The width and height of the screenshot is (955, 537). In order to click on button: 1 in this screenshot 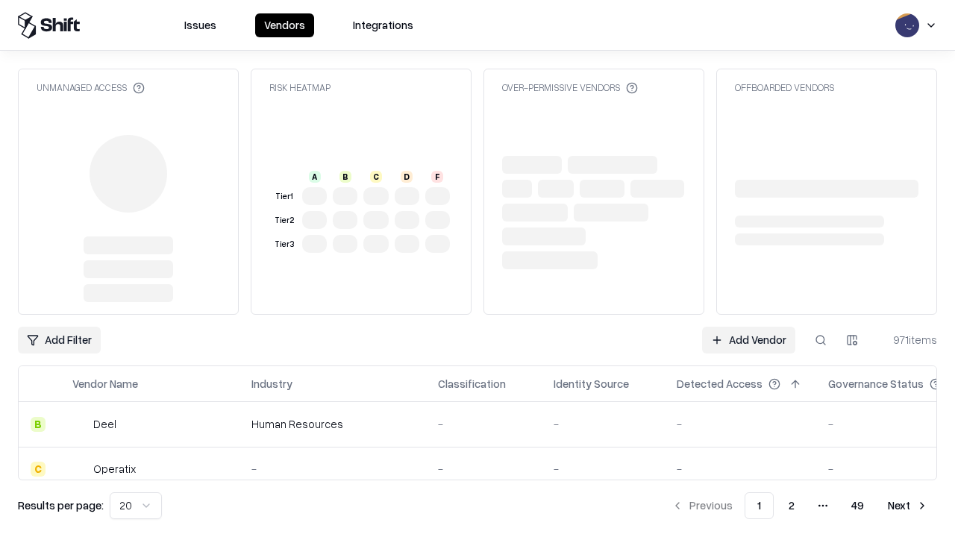, I will do `click(759, 506)`.